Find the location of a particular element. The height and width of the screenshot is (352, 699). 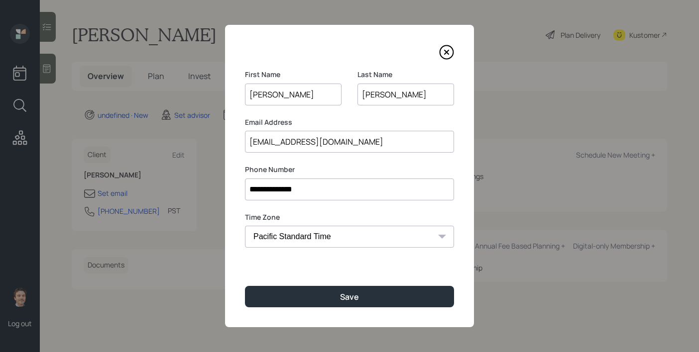

label: First Name is located at coordinates (293, 75).